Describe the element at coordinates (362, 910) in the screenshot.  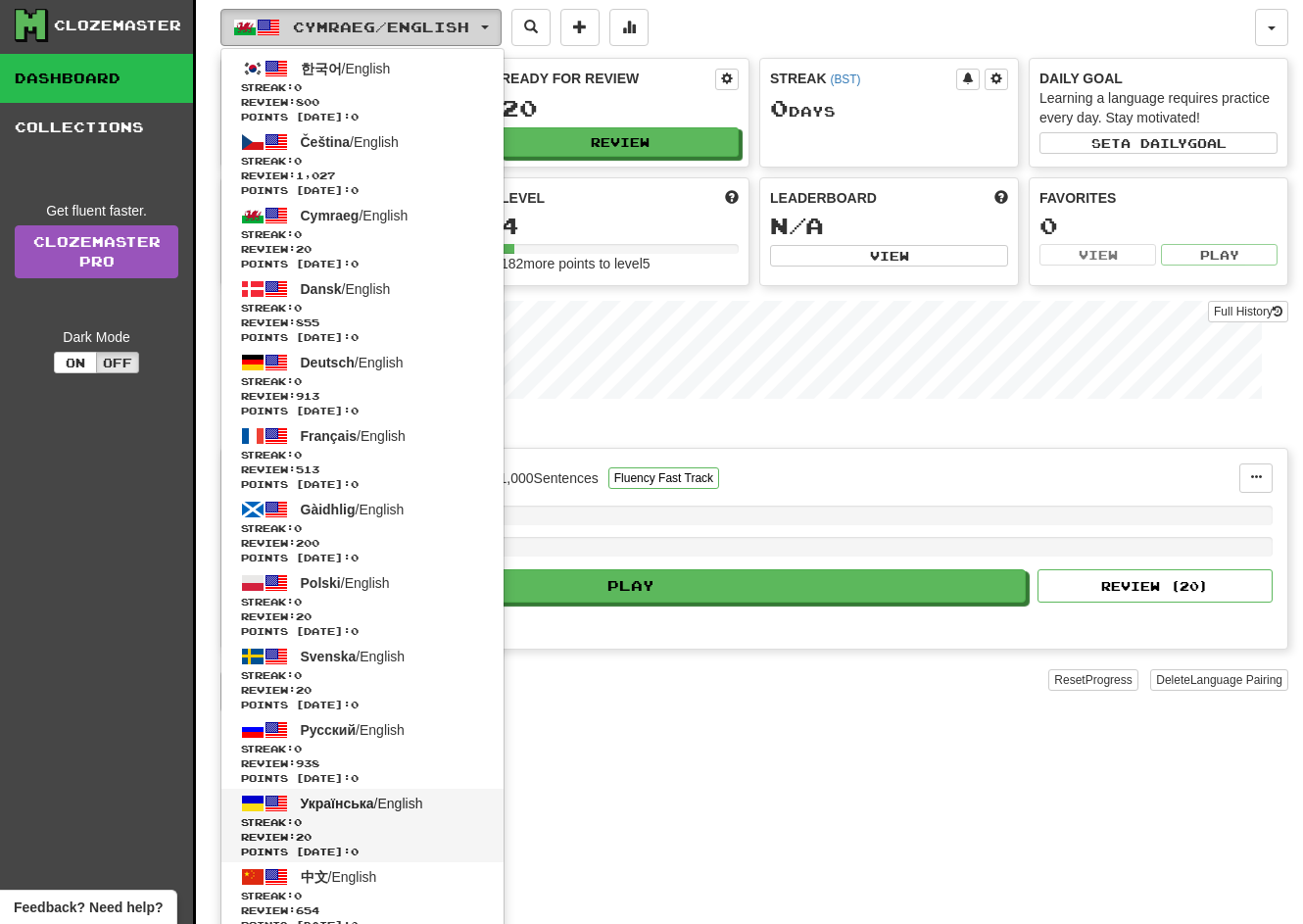
I see `span: Review: 654` at that location.